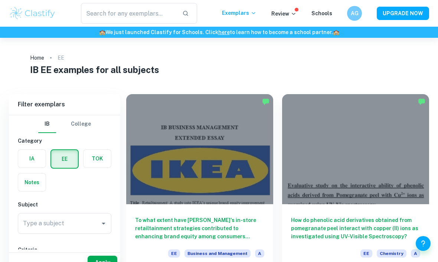 This screenshot has width=438, height=262. Describe the element at coordinates (65, 205) in the screenshot. I see `h6: Subject` at that location.